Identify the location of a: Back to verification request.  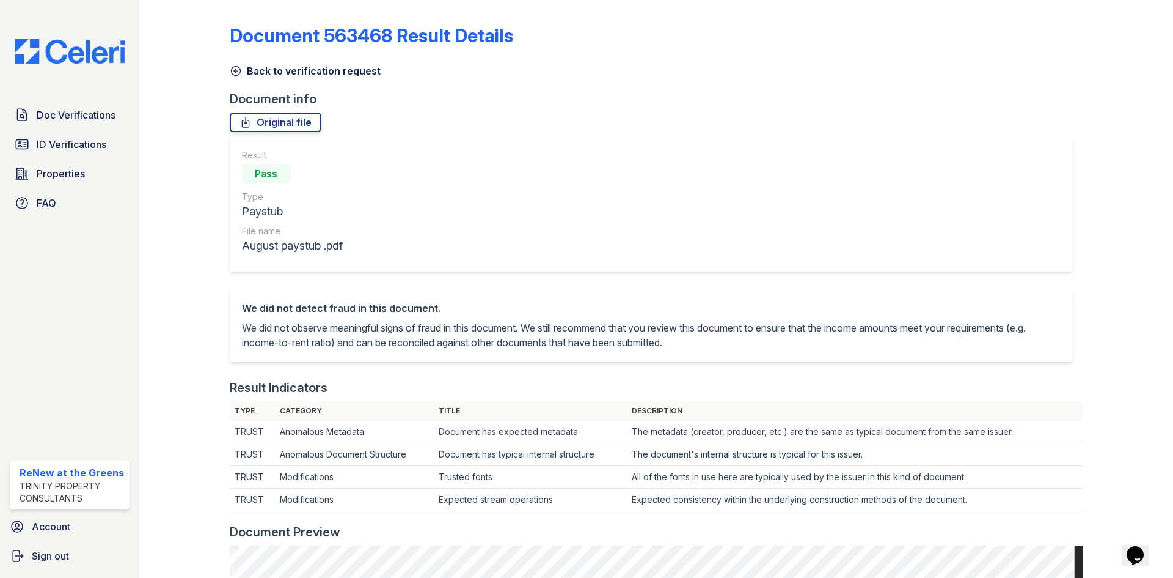
(305, 71).